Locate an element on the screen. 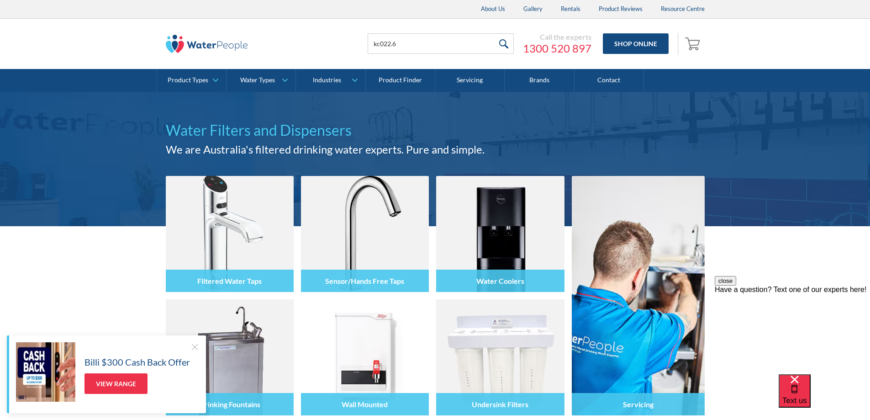 The height and width of the screenshot is (420, 870). img: Wall Mounted is located at coordinates (365, 357).